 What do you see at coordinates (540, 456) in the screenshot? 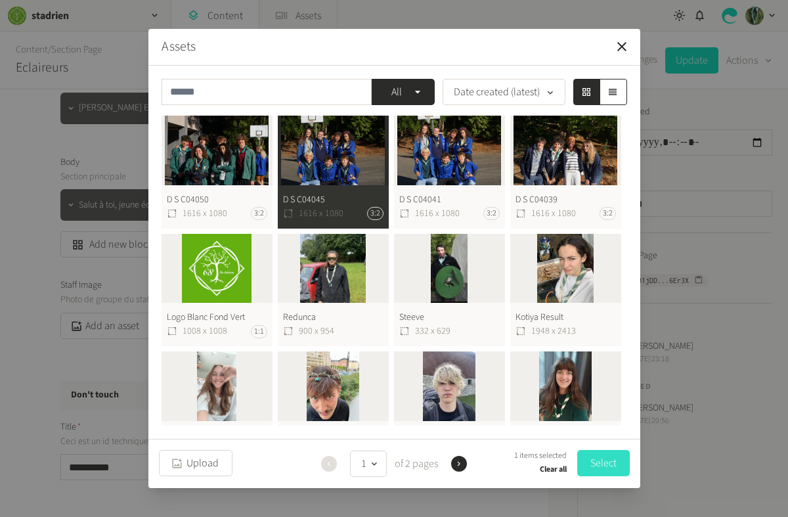
I see `span: 1 items selected` at bounding box center [540, 456].